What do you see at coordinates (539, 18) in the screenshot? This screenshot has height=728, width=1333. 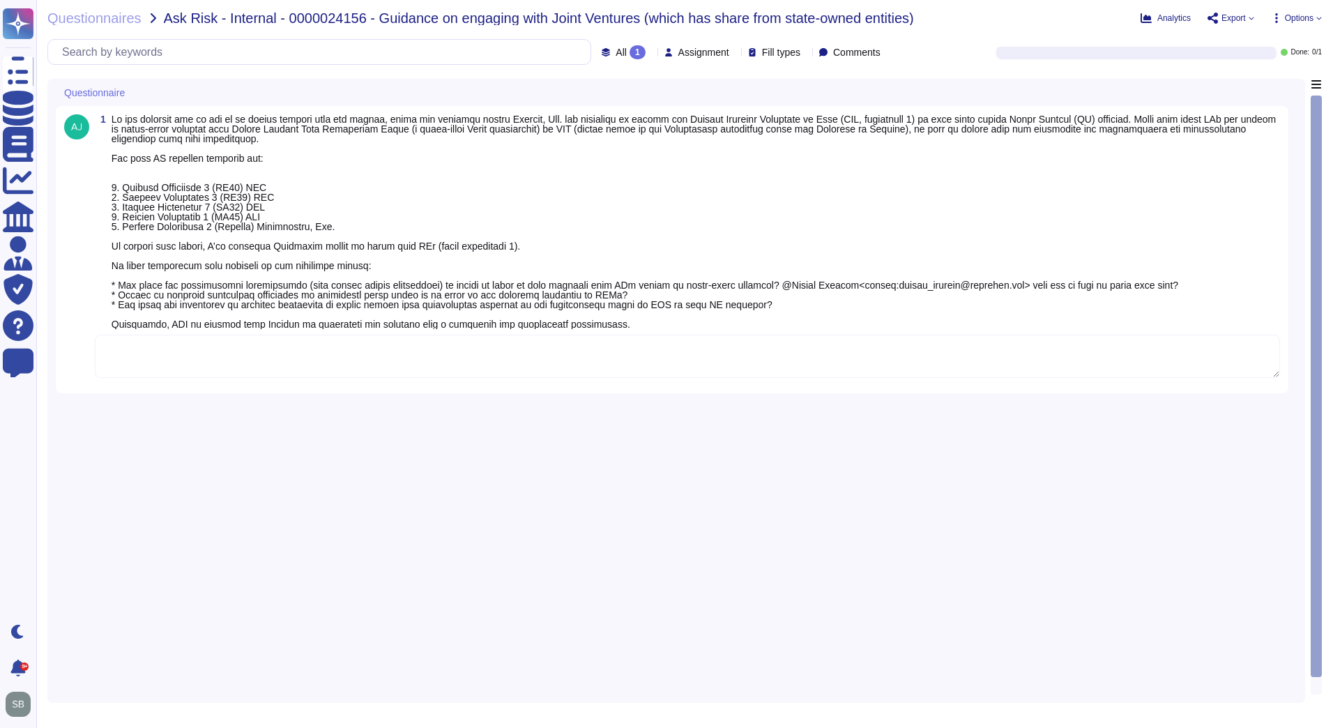 I see `span: Ask Risk - Internal - 0000024156 - Guidance on engaging with Joint Ventures (which has share from...` at bounding box center [539, 18].